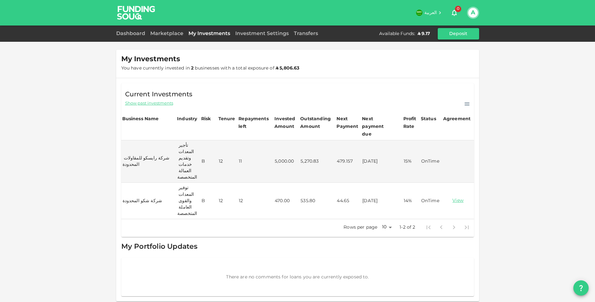  I want to click on td: توفير المعدات والقوى العاملة المتخصصة, so click(188, 200).